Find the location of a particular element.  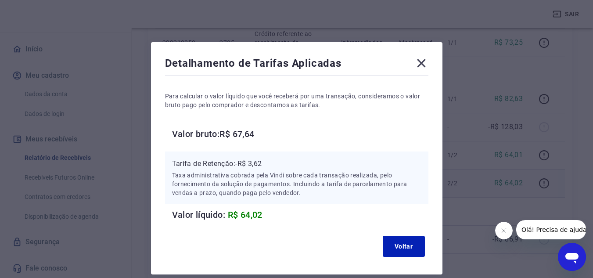

h6: Valor bruto: R$ 67,64 is located at coordinates (300, 134).